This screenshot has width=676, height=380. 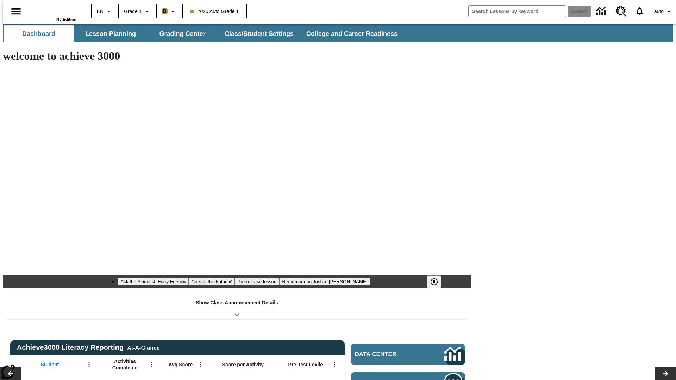 What do you see at coordinates (54, 10) in the screenshot?
I see `a: Home` at bounding box center [54, 10].